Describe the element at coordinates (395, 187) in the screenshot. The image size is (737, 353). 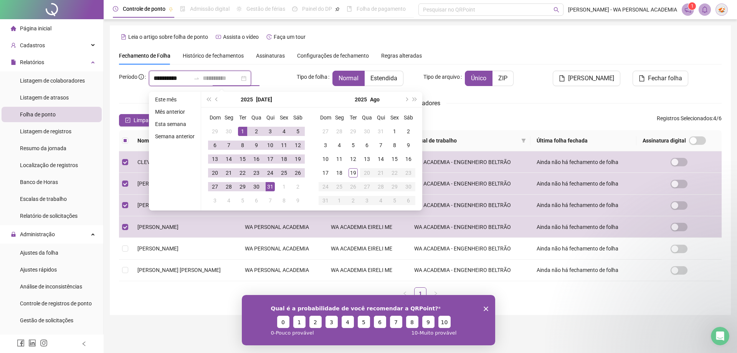
I see `td: 2025-08-29` at that location.